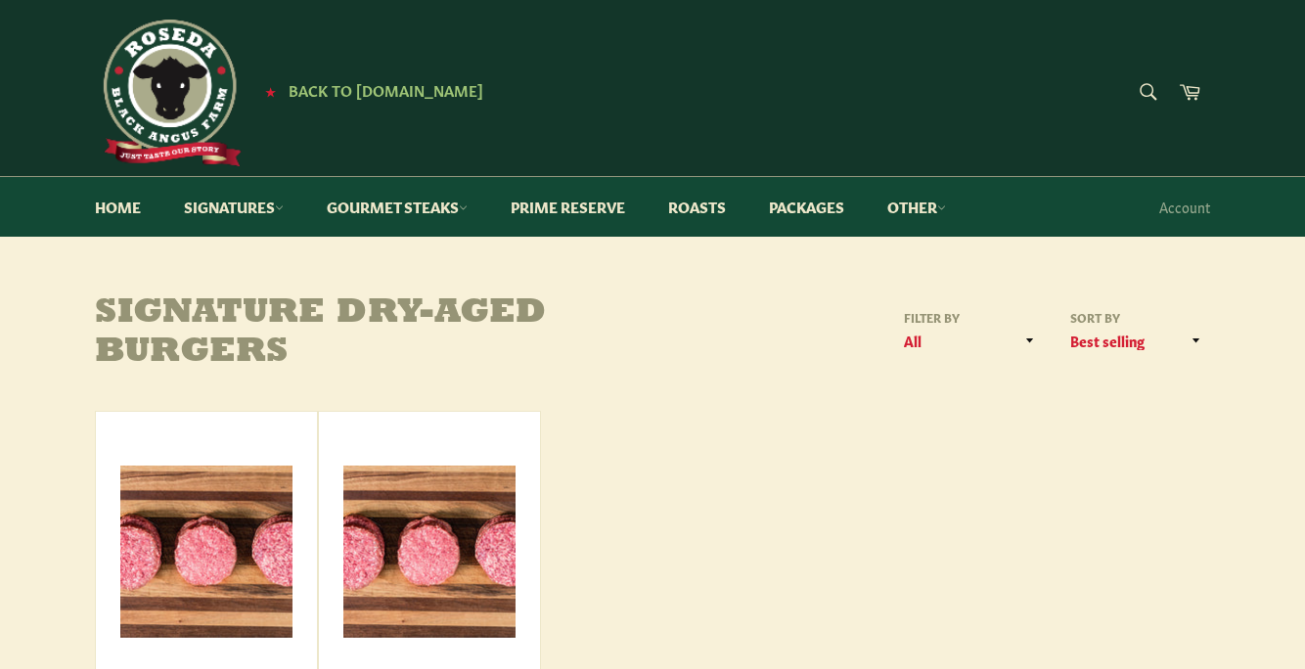  Describe the element at coordinates (568, 206) in the screenshot. I see `a: Prime Reserve` at that location.